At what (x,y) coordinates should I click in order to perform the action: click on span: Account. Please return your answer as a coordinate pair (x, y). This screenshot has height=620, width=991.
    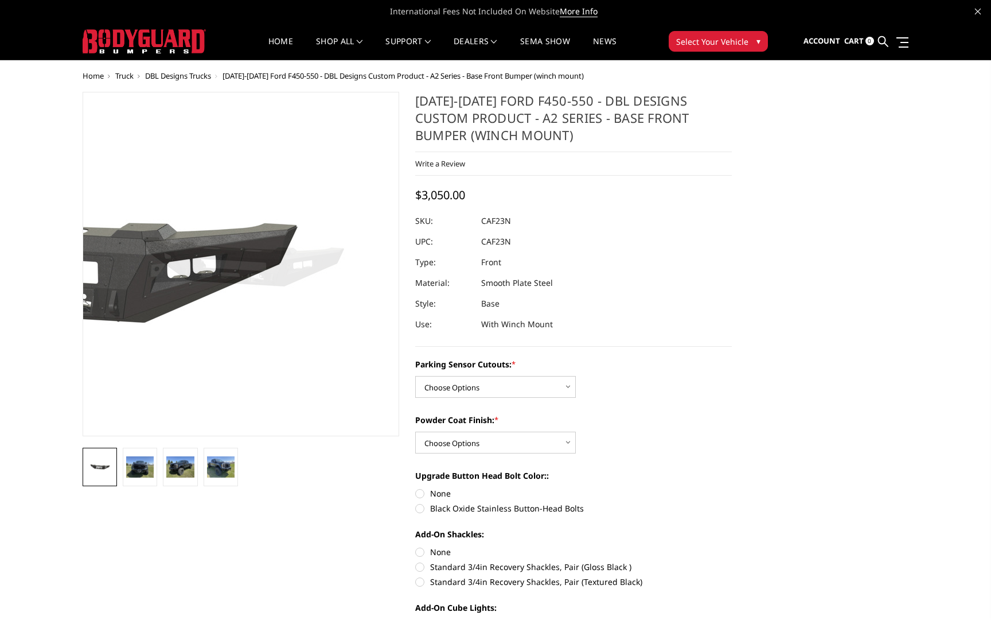
    Looking at the image, I should click on (822, 41).